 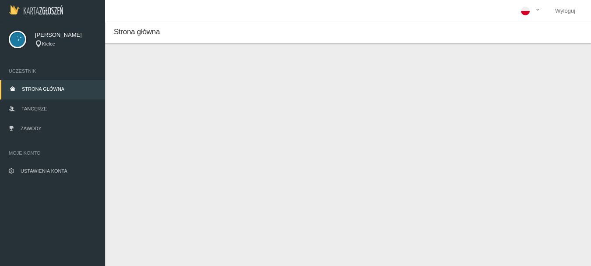 What do you see at coordinates (31, 128) in the screenshot?
I see `span: Zawody` at bounding box center [31, 128].